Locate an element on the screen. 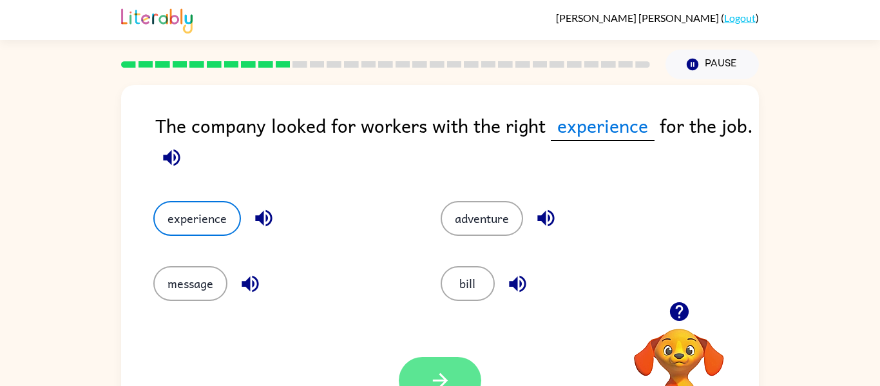 This screenshot has width=880, height=386. img: Literably is located at coordinates (157, 19).